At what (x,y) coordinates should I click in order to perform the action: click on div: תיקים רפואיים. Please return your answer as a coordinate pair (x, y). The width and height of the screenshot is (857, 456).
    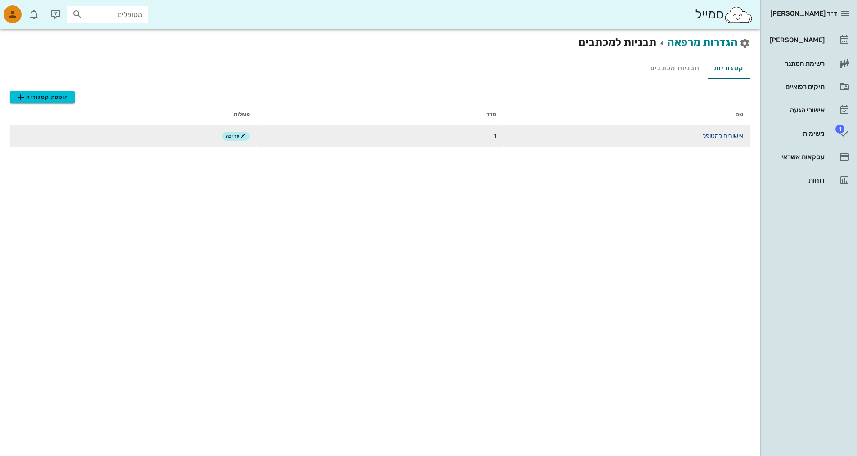
    Looking at the image, I should click on (796, 87).